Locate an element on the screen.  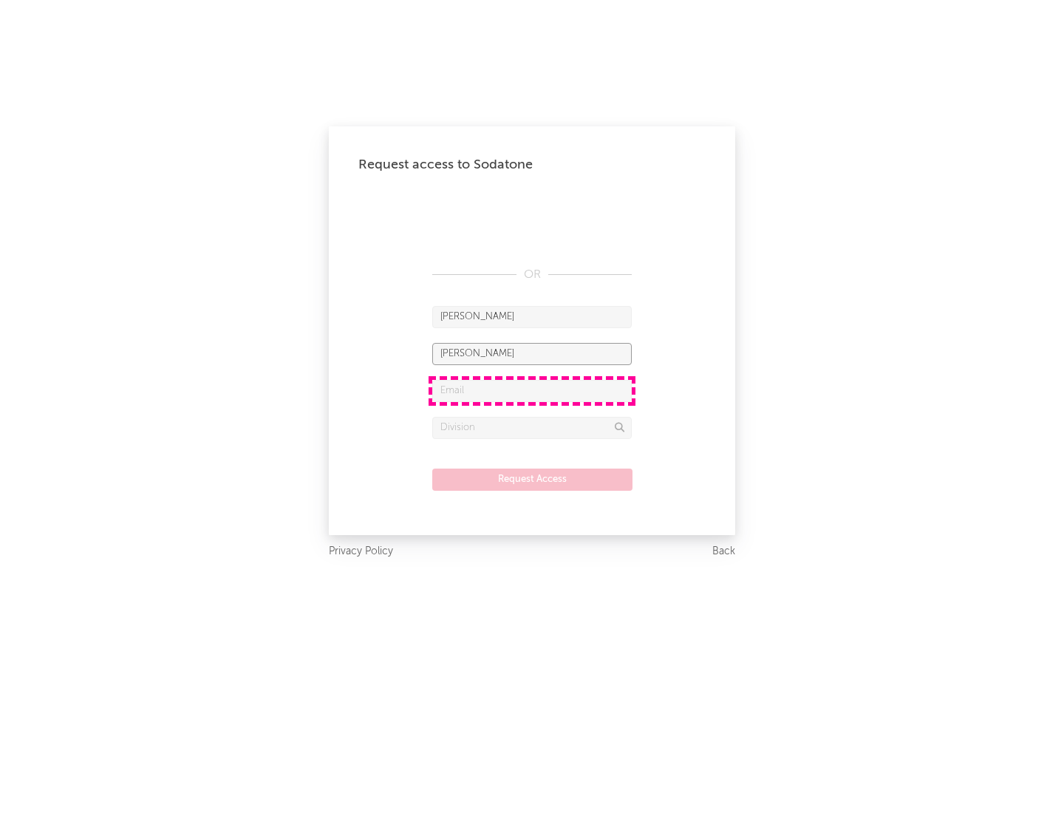
div: Request access to Sodatone is located at coordinates (532, 165).